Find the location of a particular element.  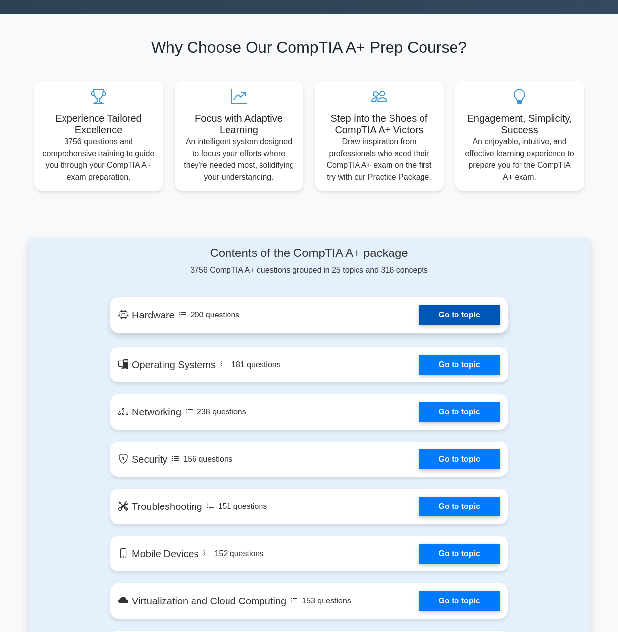

p: 3756 questions and comprehensive training to guide you through your CompTIA A+ exam preparation. is located at coordinates (98, 159).